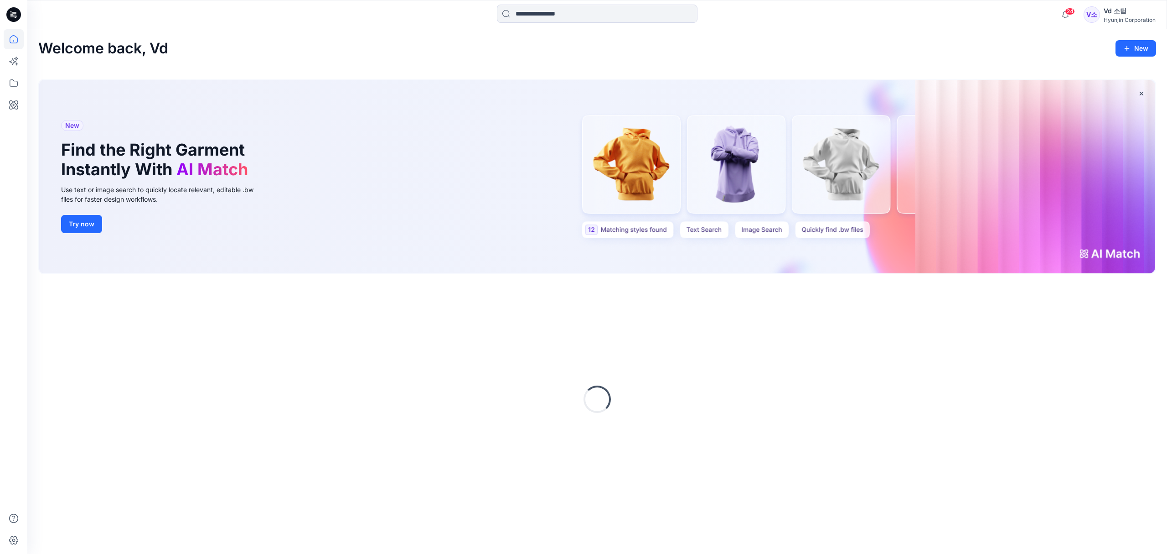 The height and width of the screenshot is (554, 1167). What do you see at coordinates (1130, 20) in the screenshot?
I see `div: Hyunjin Corporation` at bounding box center [1130, 20].